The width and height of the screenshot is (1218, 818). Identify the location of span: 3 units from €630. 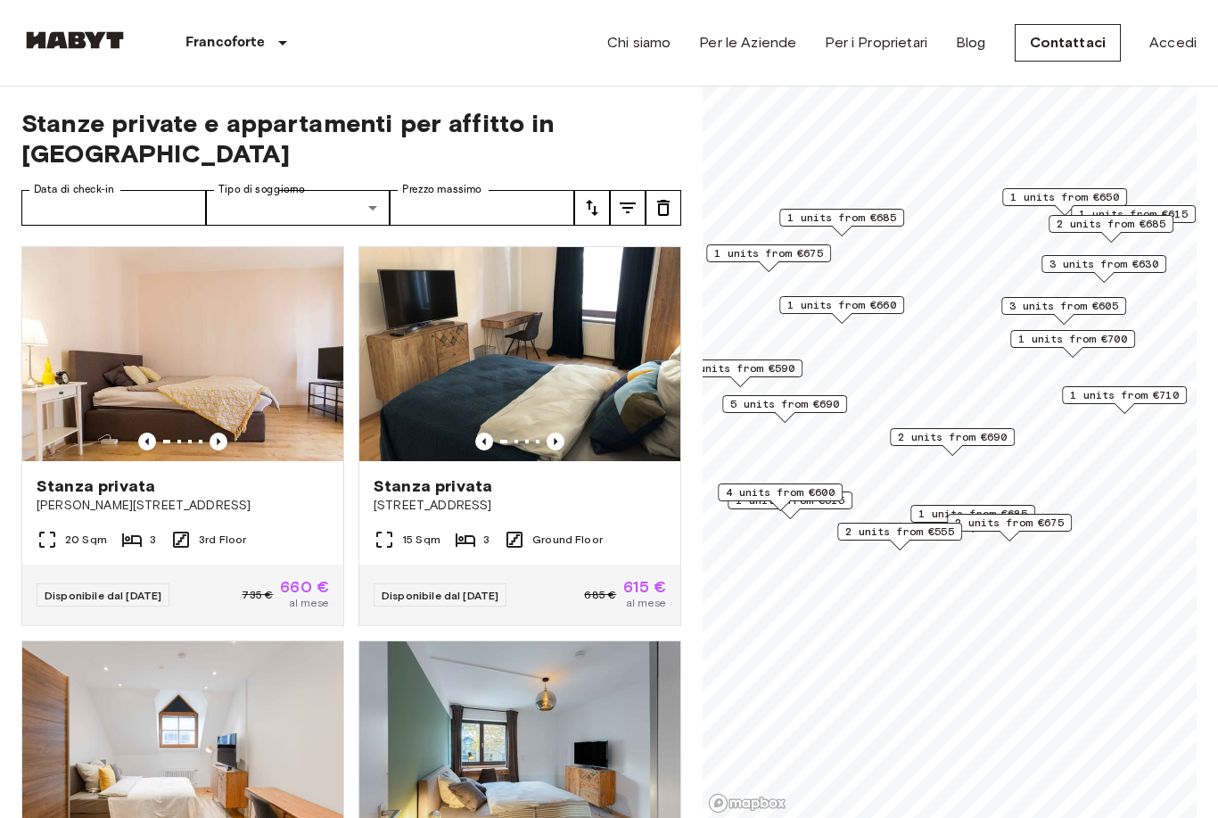
(1104, 264).